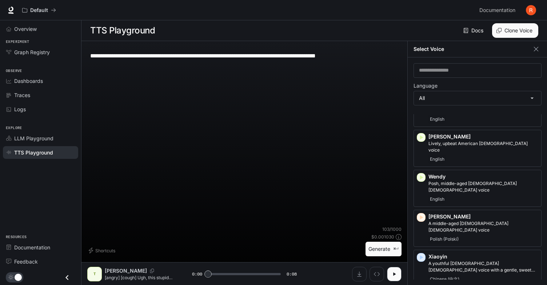 This screenshot has width=547, height=285. Describe the element at coordinates (40, 152) in the screenshot. I see `a: TTS Playground` at that location.